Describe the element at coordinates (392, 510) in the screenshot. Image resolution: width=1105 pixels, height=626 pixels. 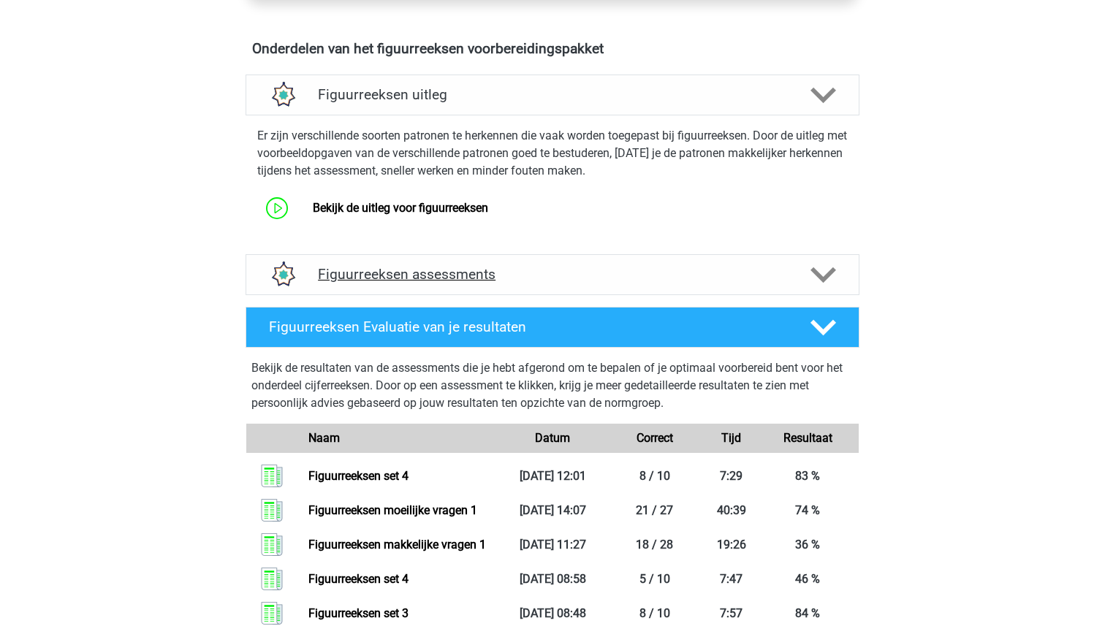
I see `a: Figuurreeksen moeilijke vragen 1` at that location.